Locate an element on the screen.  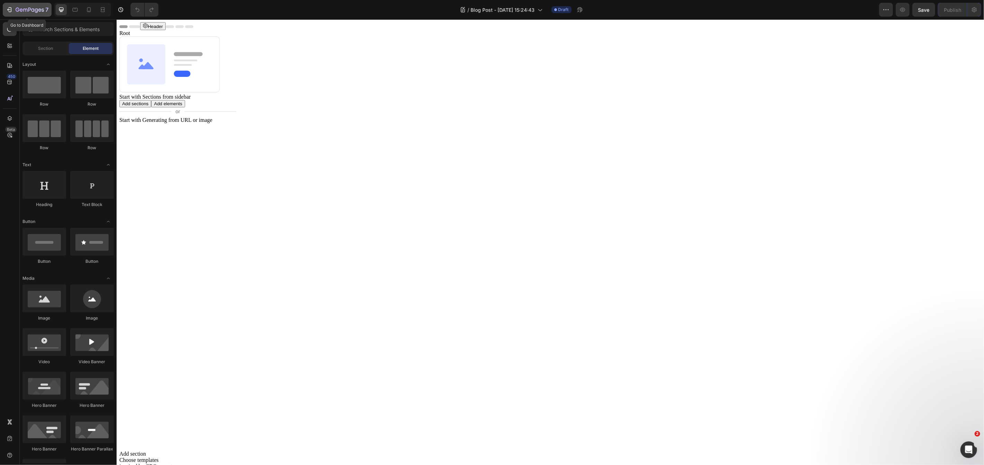
input: Search Sections & Elements is located at coordinates (68, 29).